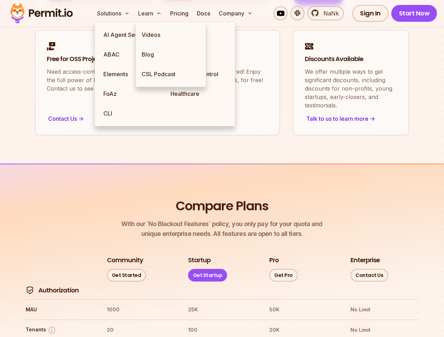  Describe the element at coordinates (222, 224) in the screenshot. I see `span: With our `No Blackout Features` policy, you only pay for your quota and` at that location.